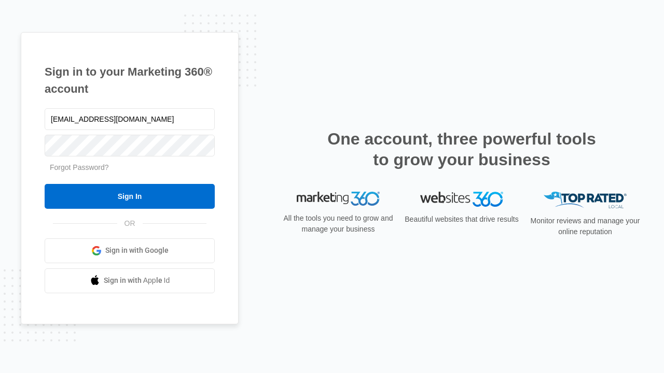 Image resolution: width=664 pixels, height=373 pixels. Describe the element at coordinates (130, 80) in the screenshot. I see `h1: Sign in to your Marketing 360® account` at that location.